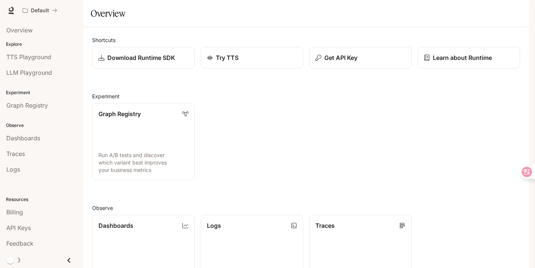  What do you see at coordinates (325, 225) in the screenshot?
I see `p: Traces` at bounding box center [325, 225].